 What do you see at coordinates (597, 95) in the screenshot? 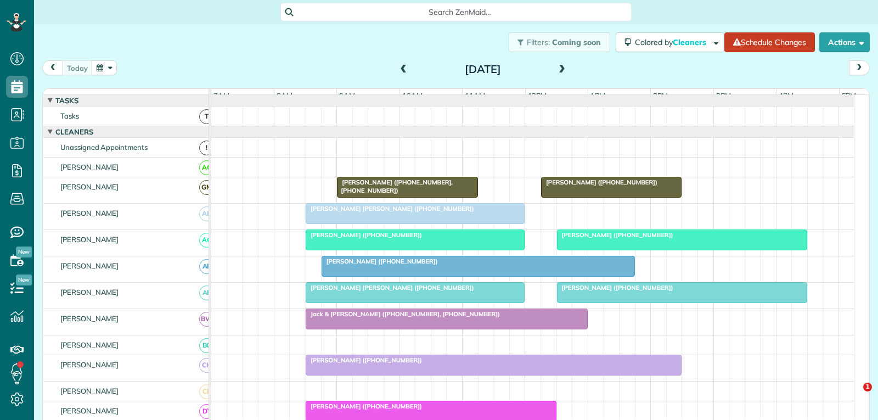
I see `span: 1pm` at bounding box center [597, 95].